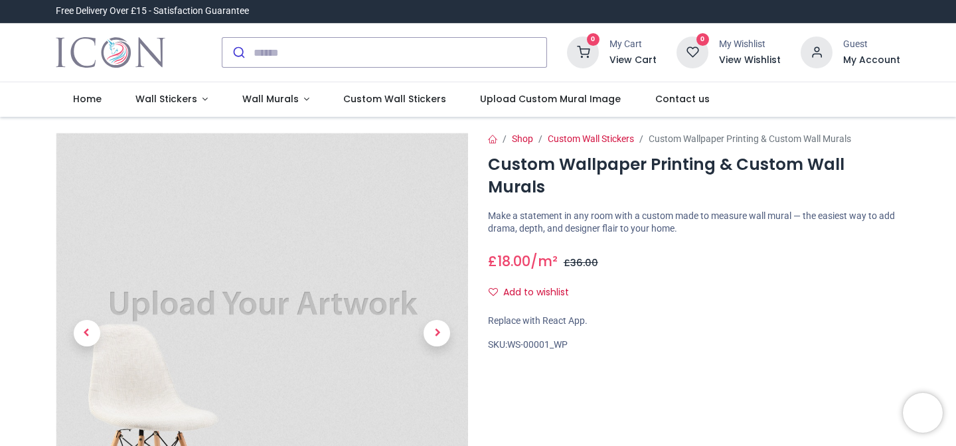  What do you see at coordinates (523, 139) in the screenshot?
I see `a: Shop` at bounding box center [523, 139].